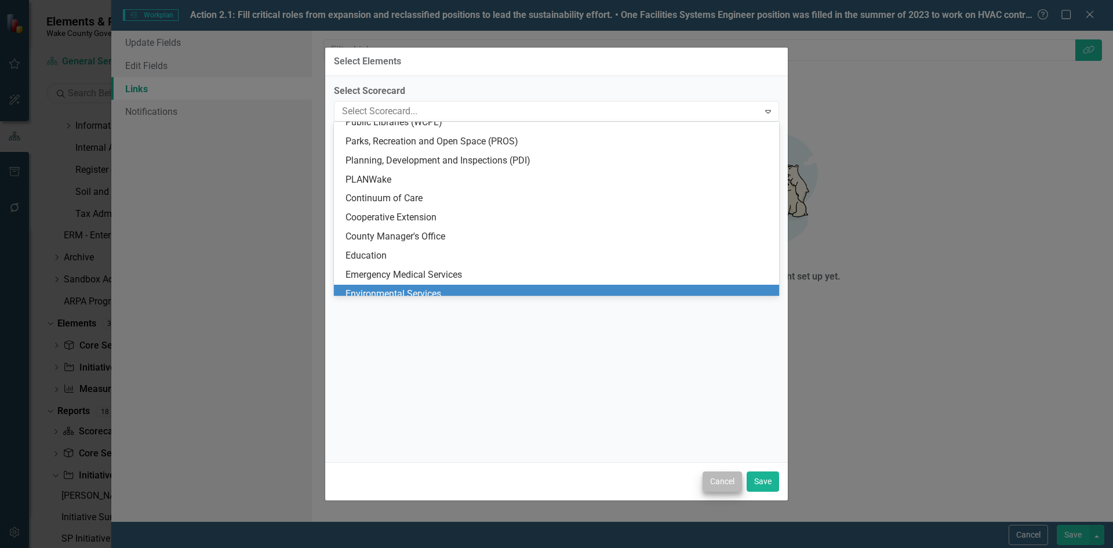 This screenshot has width=1113, height=548. Describe the element at coordinates (559, 236) in the screenshot. I see `div: County Manager's Office` at that location.